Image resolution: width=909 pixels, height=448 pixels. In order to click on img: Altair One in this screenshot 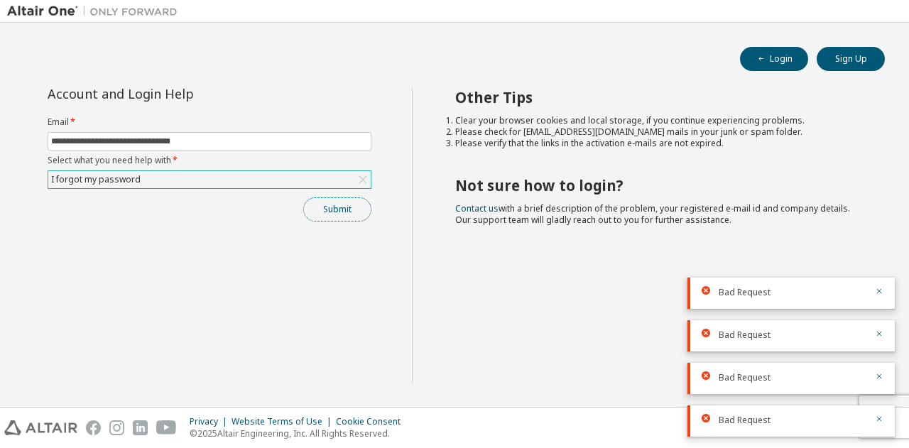, I will do `click(96, 11)`.